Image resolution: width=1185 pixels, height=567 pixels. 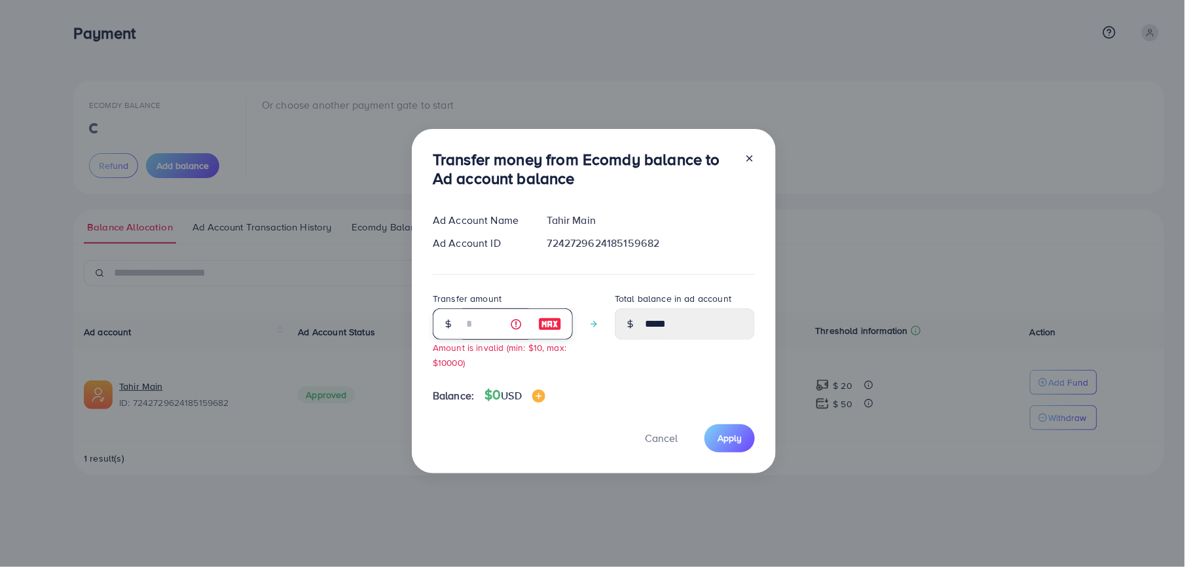 What do you see at coordinates (512, 396) in the screenshot?
I see `span: USD` at bounding box center [512, 396].